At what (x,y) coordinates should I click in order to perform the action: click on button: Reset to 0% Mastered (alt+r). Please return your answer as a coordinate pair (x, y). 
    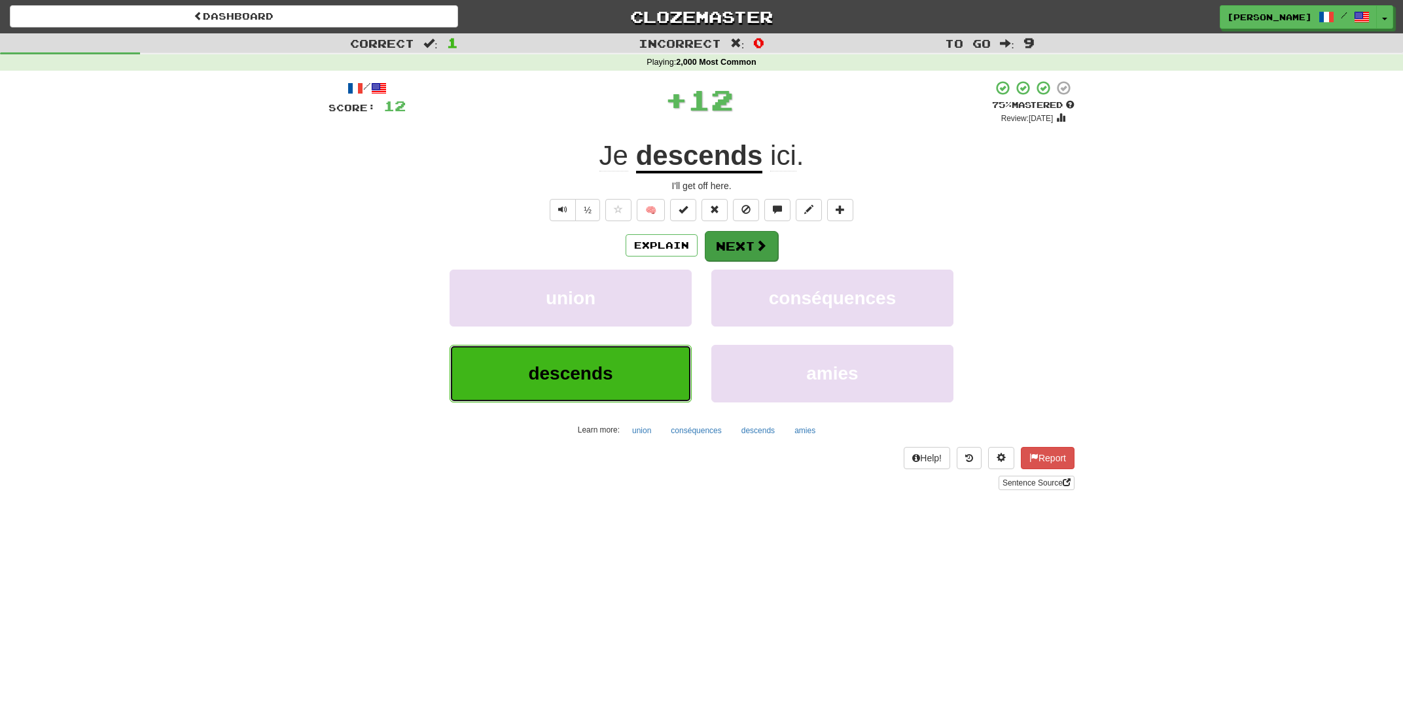
    Looking at the image, I should click on (715, 210).